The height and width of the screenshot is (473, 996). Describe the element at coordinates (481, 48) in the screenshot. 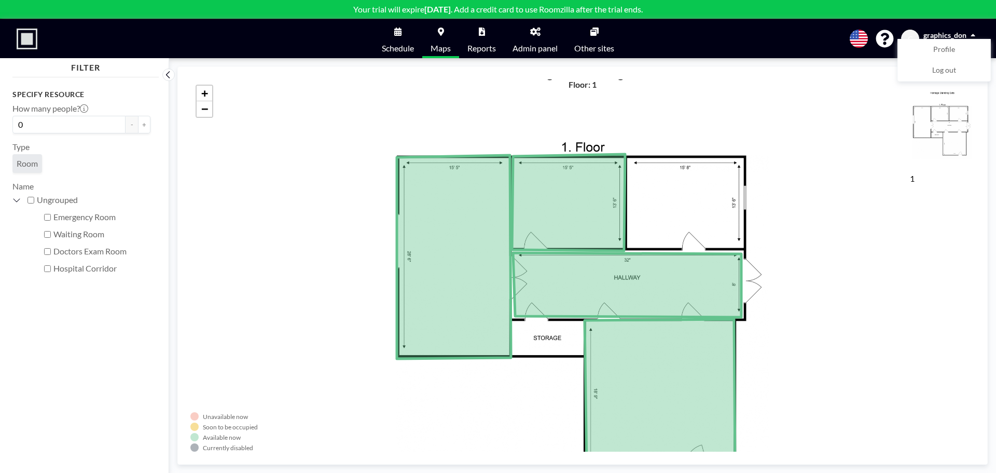

I see `span: Reports` at that location.